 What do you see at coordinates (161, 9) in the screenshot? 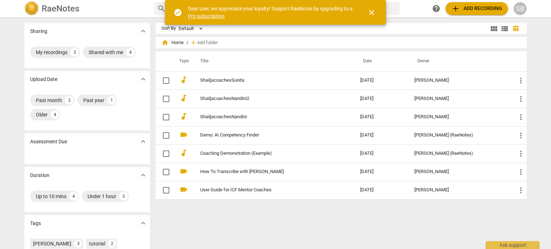
I see `span: search` at bounding box center [161, 9].